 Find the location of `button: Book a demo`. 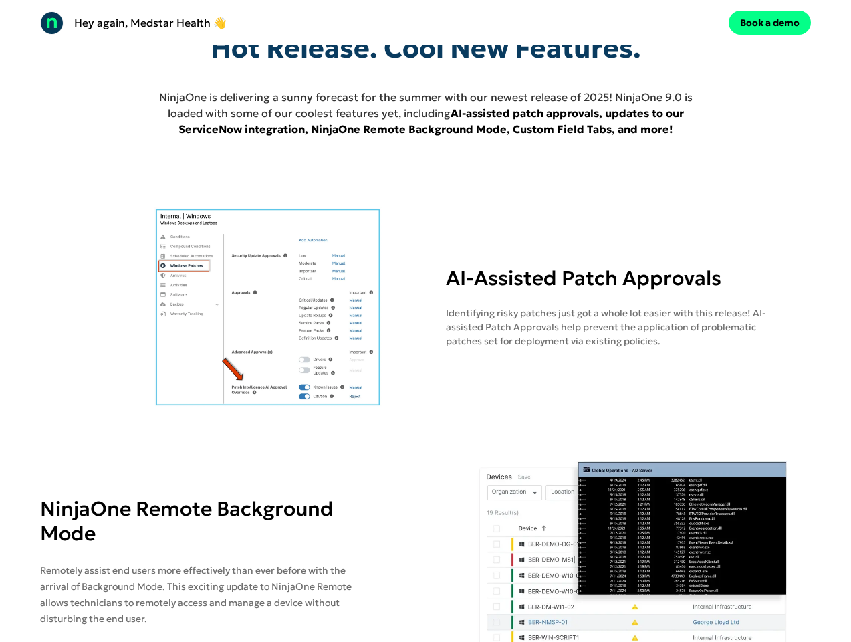

button: Book a demo is located at coordinates (769, 23).